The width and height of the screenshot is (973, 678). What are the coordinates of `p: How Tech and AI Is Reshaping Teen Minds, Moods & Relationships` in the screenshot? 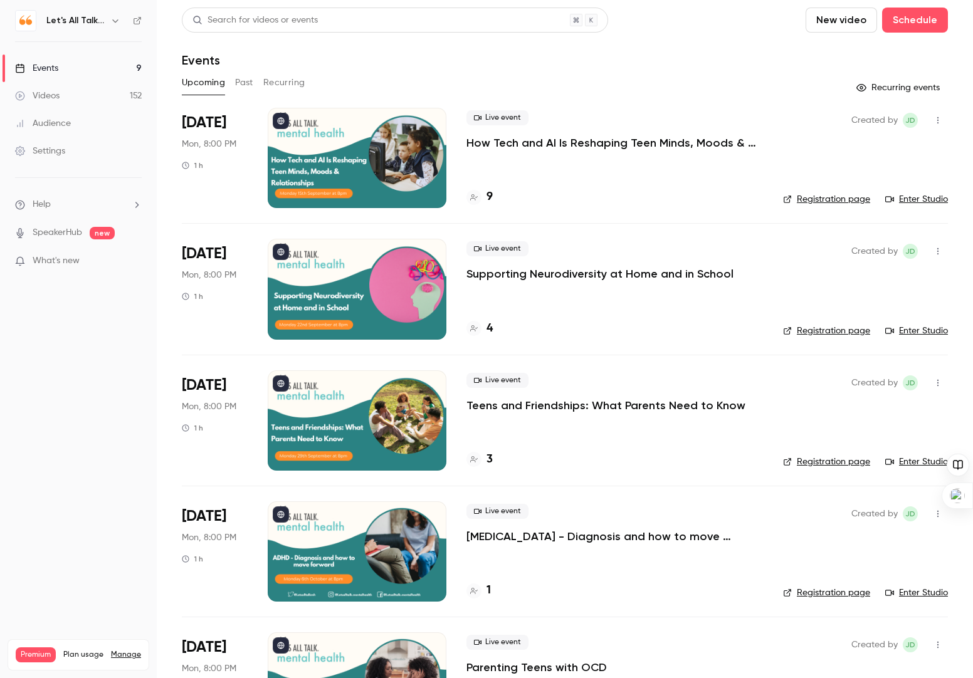 It's located at (614, 143).